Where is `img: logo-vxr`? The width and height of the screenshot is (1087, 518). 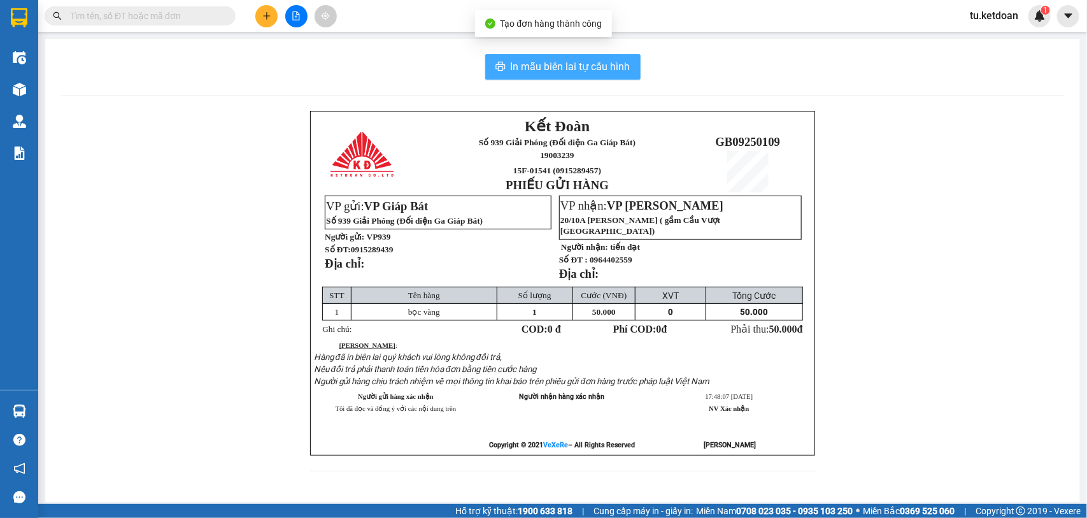
img: logo-vxr is located at coordinates (19, 18).